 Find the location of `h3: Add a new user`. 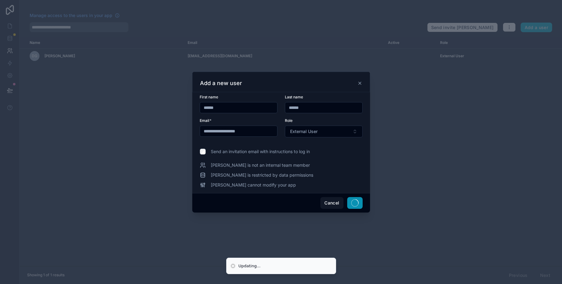

h3: Add a new user is located at coordinates (221, 83).